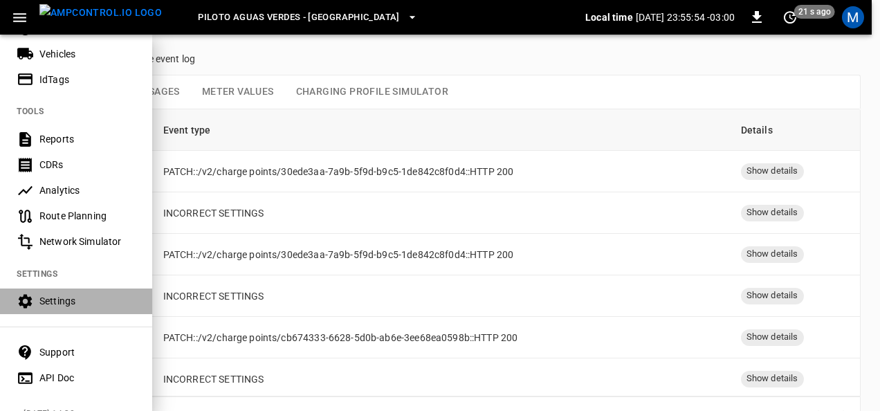 The width and height of the screenshot is (880, 411). What do you see at coordinates (87, 378) in the screenshot?
I see `div: API Doc` at bounding box center [87, 378].